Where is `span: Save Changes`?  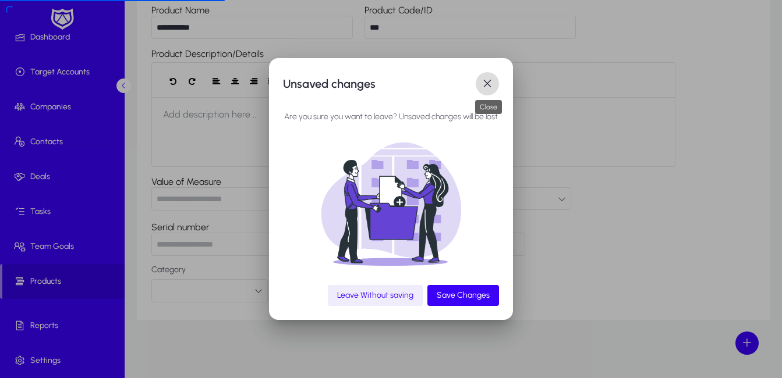
span: Save Changes is located at coordinates (463, 295).